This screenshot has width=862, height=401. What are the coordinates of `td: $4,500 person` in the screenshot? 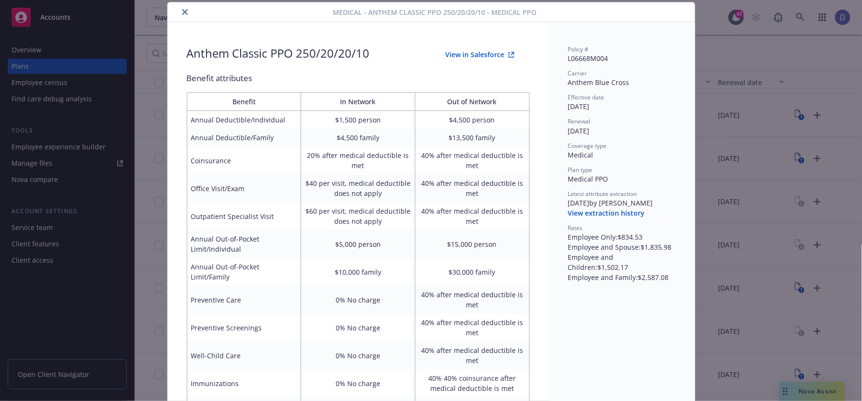 It's located at (472, 120).